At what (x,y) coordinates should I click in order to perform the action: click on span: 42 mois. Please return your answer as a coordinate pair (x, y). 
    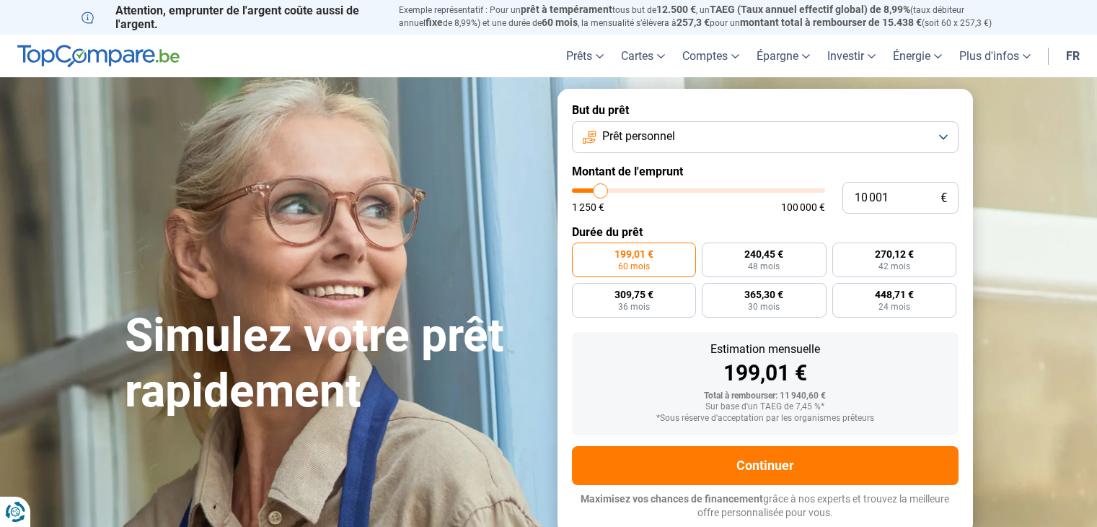
    Looking at the image, I should click on (895, 266).